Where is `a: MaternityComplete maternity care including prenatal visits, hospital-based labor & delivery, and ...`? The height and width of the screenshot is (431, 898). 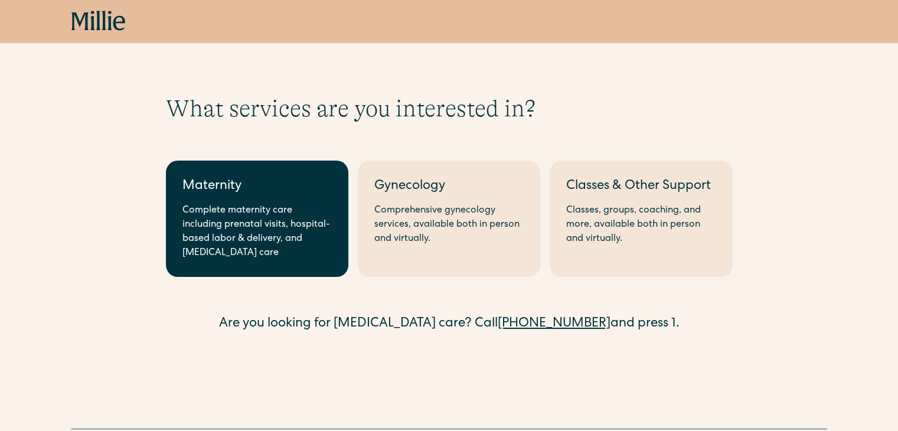
a: MaternityComplete maternity care including prenatal visits, hospital-based labor & delivery, and ... is located at coordinates (257, 219).